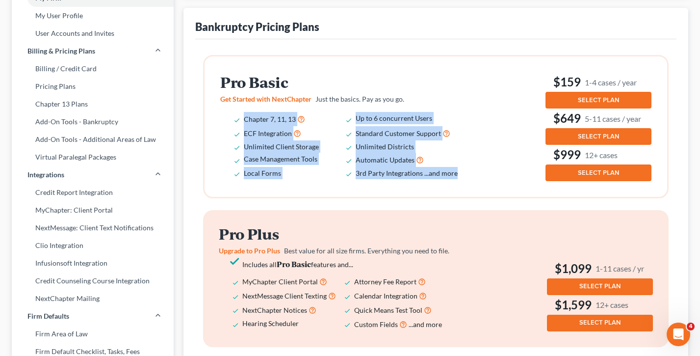 This screenshot has height=356, width=700. What do you see at coordinates (388, 310) in the screenshot?
I see `span: Quick Means Test Tool` at bounding box center [388, 310].